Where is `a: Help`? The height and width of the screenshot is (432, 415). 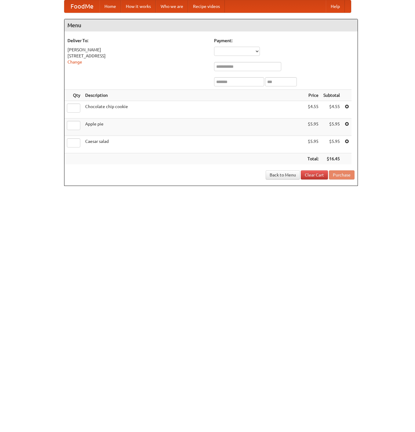 a: Help is located at coordinates (335, 6).